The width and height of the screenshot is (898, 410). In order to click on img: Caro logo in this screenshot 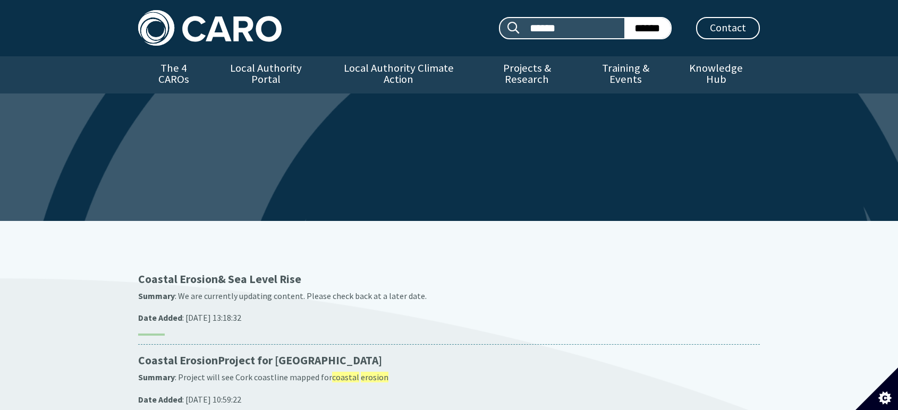, I will do `click(210, 28)`.